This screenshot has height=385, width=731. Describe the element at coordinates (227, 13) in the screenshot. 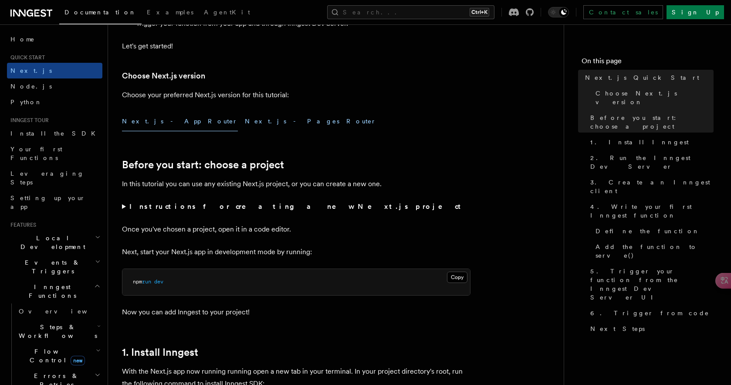

I see `a: AgentKit` at that location.